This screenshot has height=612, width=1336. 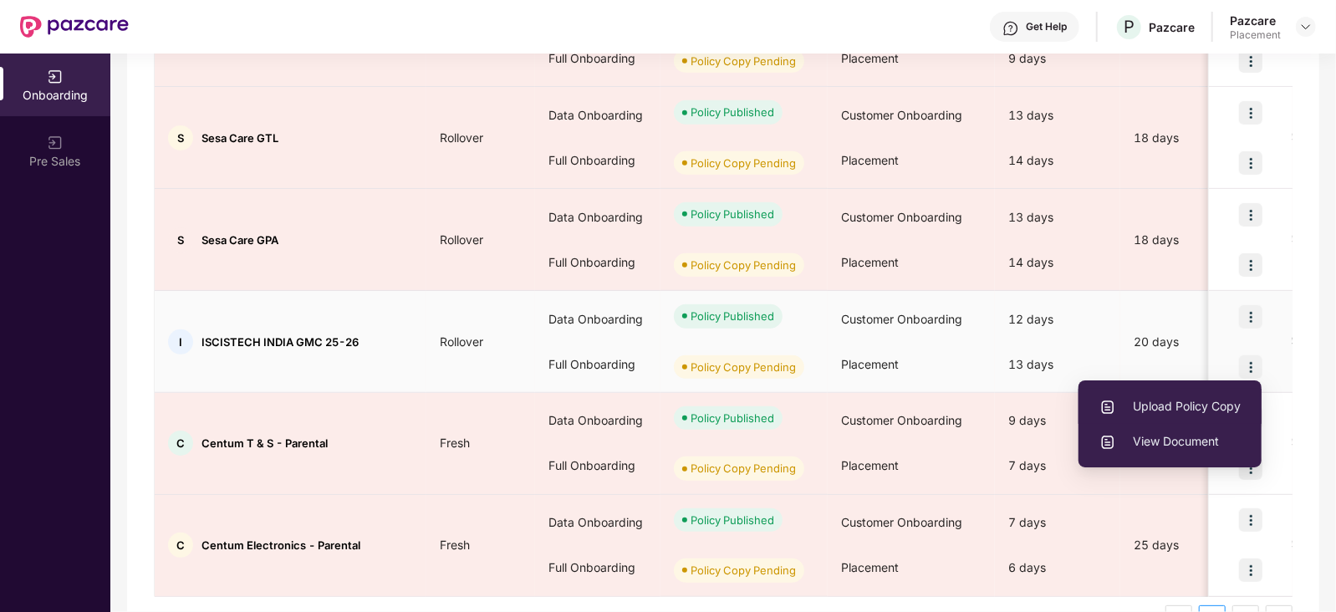 What do you see at coordinates (264, 443) in the screenshot?
I see `span: Centum T & S - Parental` at bounding box center [264, 443].